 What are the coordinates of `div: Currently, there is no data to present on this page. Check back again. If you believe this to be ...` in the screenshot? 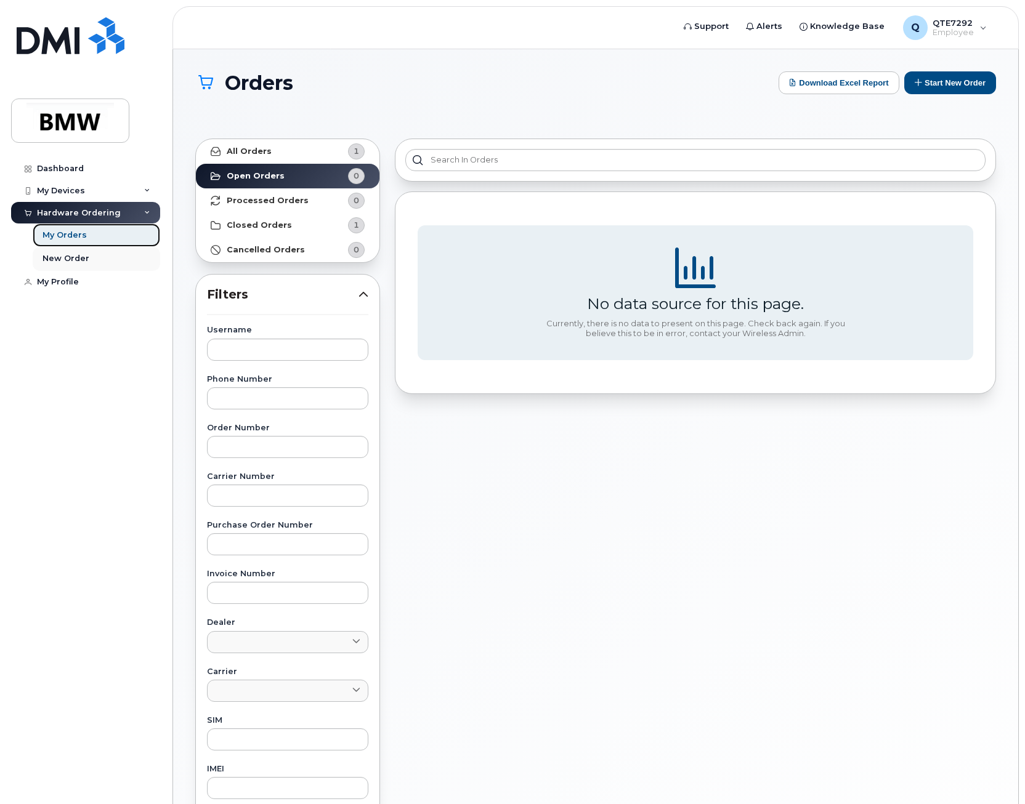 It's located at (695, 328).